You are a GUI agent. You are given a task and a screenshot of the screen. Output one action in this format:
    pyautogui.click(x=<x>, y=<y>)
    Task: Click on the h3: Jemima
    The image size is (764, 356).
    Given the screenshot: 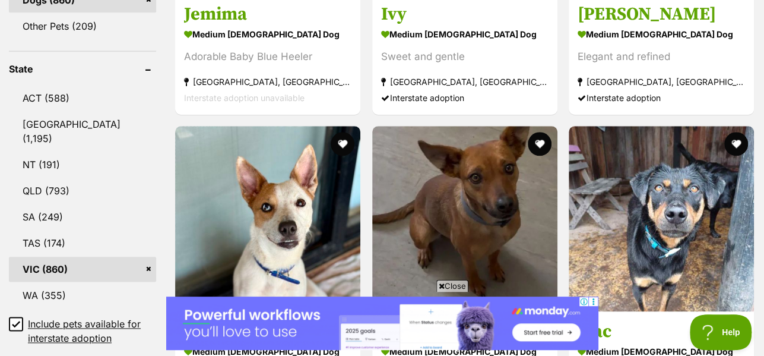 What is the action you would take?
    pyautogui.click(x=268, y=14)
    